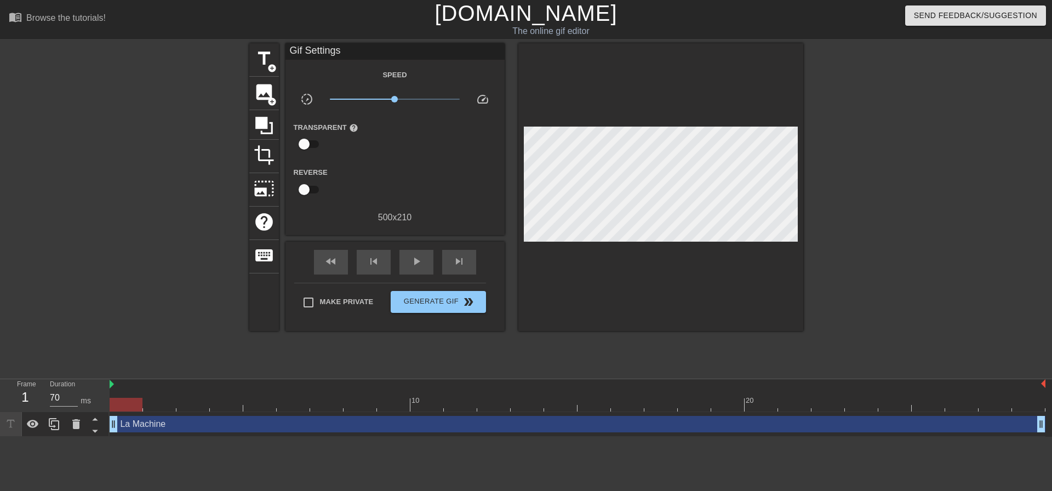 This screenshot has width=1052, height=491. What do you see at coordinates (469, 302) in the screenshot?
I see `span: double_arrow` at bounding box center [469, 302].